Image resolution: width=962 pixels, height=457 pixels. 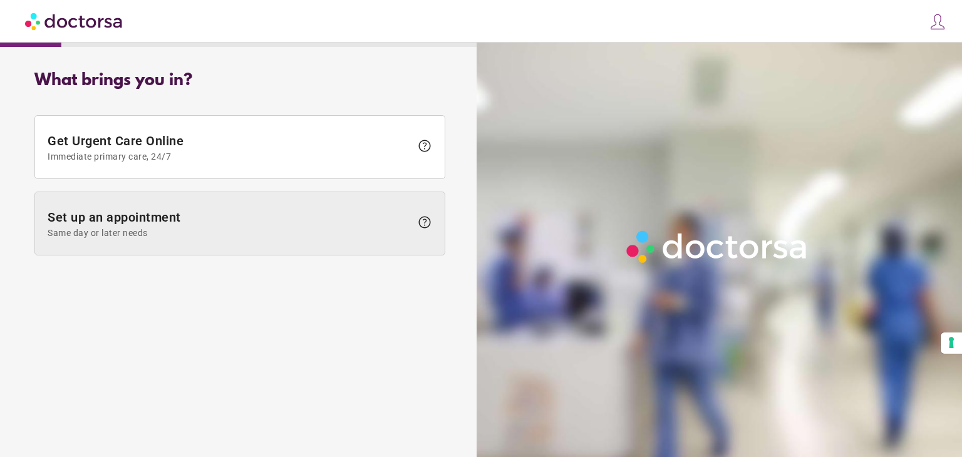 What do you see at coordinates (229, 157) in the screenshot?
I see `span: Immediate primary care, 24/7` at bounding box center [229, 157].